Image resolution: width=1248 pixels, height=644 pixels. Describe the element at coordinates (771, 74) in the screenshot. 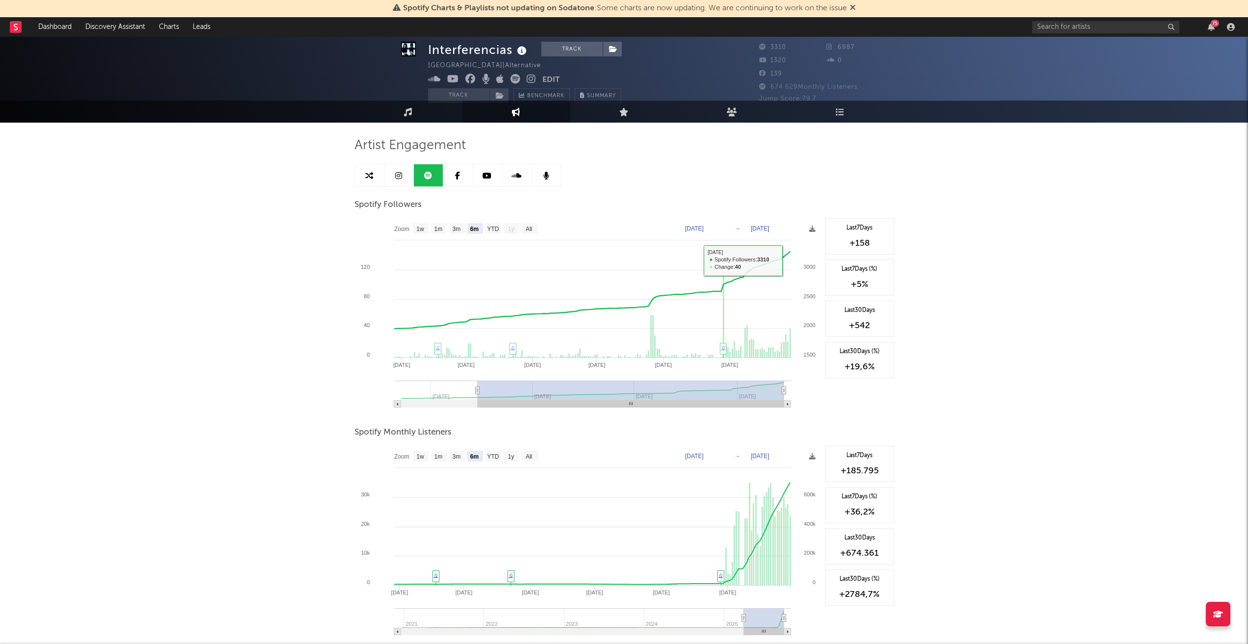

I see `span: 139` at that location.